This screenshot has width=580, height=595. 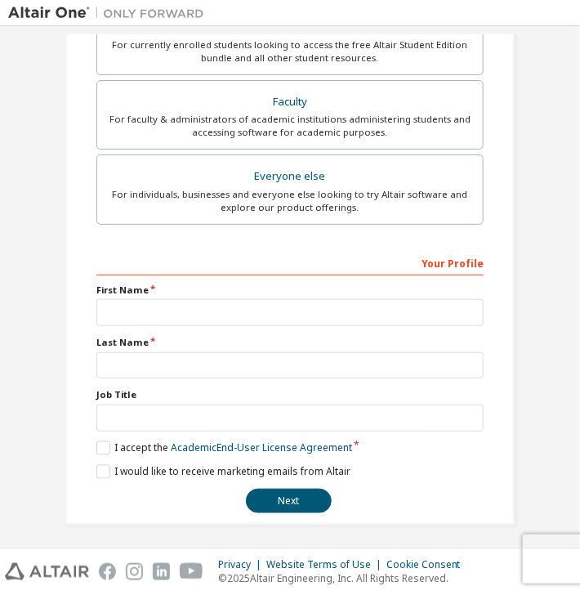 I want to click on p: © 2025 Altair Engineering, Inc. All Rights Reserved., so click(x=344, y=578).